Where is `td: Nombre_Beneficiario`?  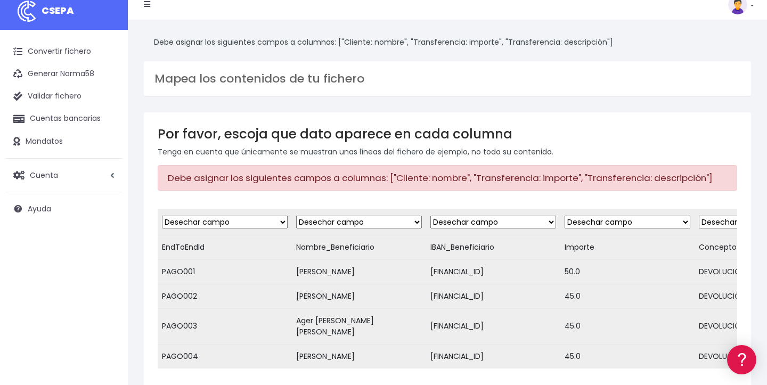 td: Nombre_Beneficiario is located at coordinates (359, 247).